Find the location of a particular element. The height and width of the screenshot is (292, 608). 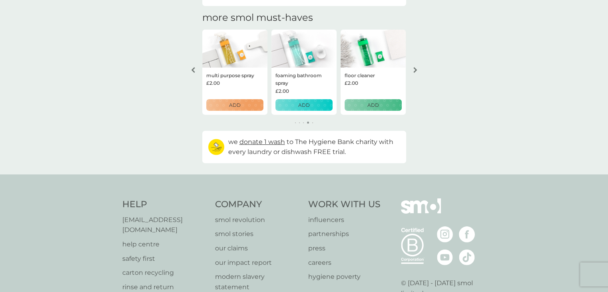

a: carton recycling is located at coordinates (165, 273).